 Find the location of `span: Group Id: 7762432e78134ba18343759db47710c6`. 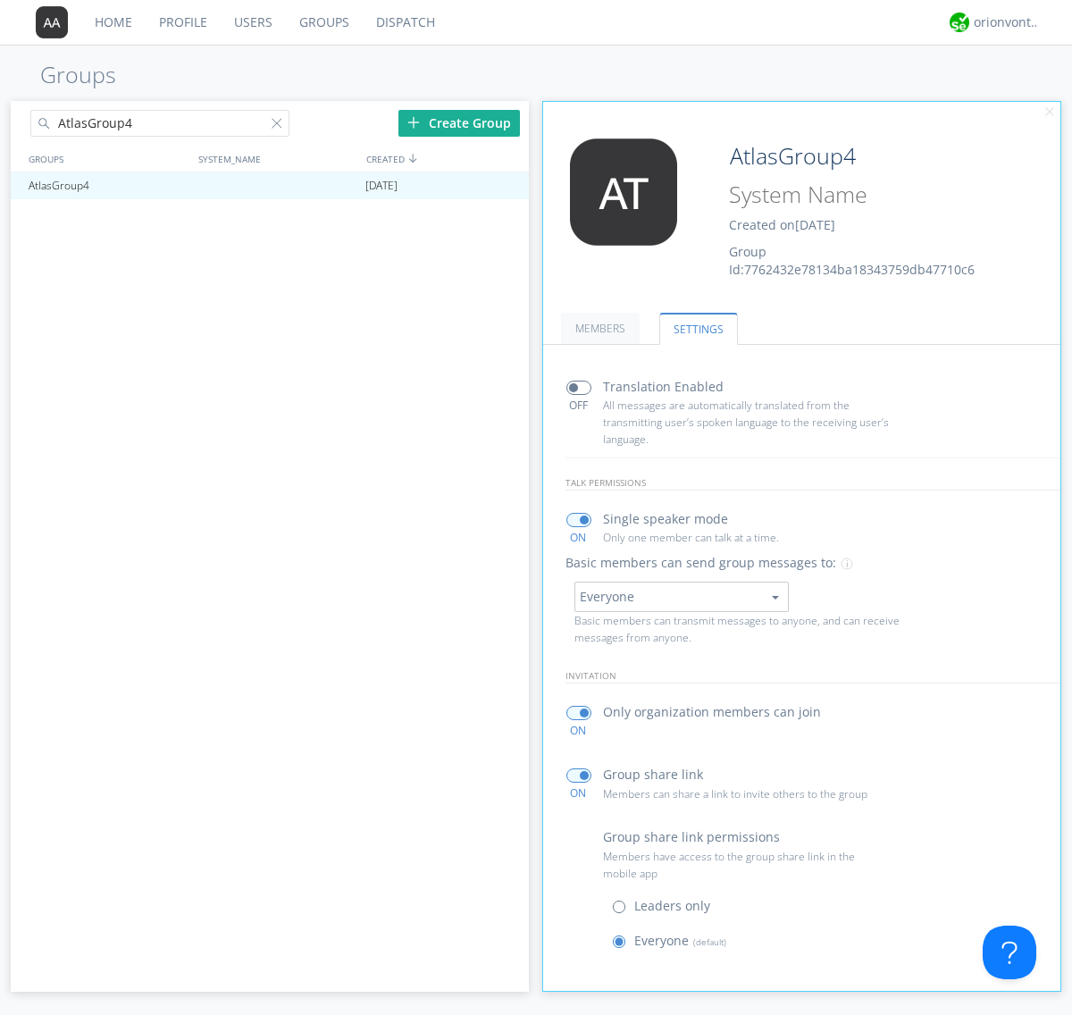

span: Group Id: 7762432e78134ba18343759db47710c6 is located at coordinates (851, 260).